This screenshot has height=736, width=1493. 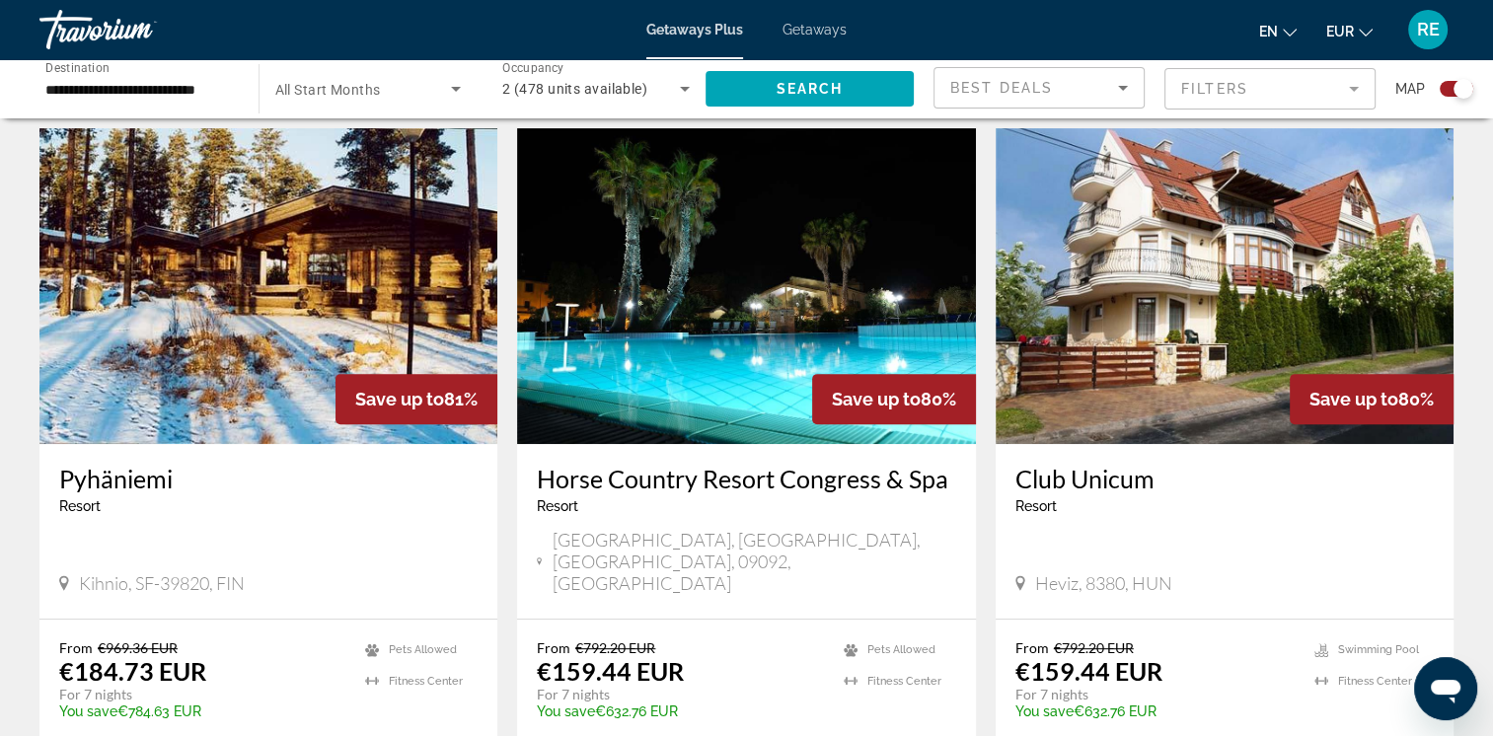 What do you see at coordinates (1349, 31) in the screenshot?
I see `button: Change currency` at bounding box center [1349, 31].